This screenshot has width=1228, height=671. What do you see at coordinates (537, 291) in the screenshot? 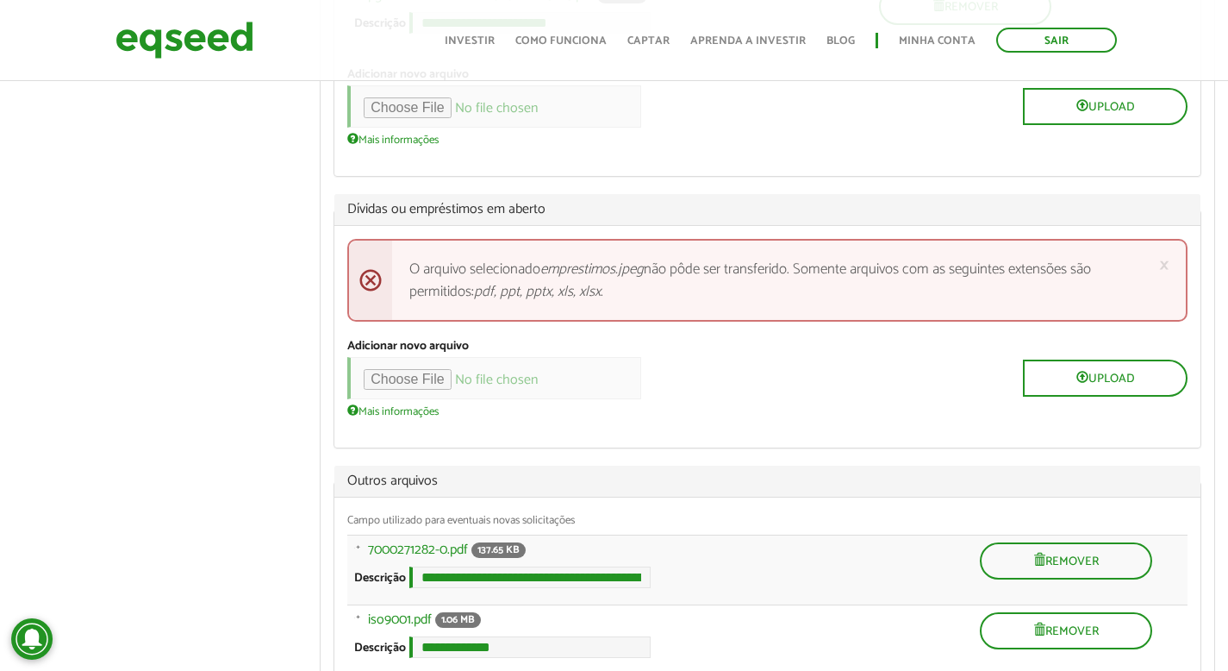
I see `em: pdf, ppt, pptx, xls, xlsx` at bounding box center [537, 291].